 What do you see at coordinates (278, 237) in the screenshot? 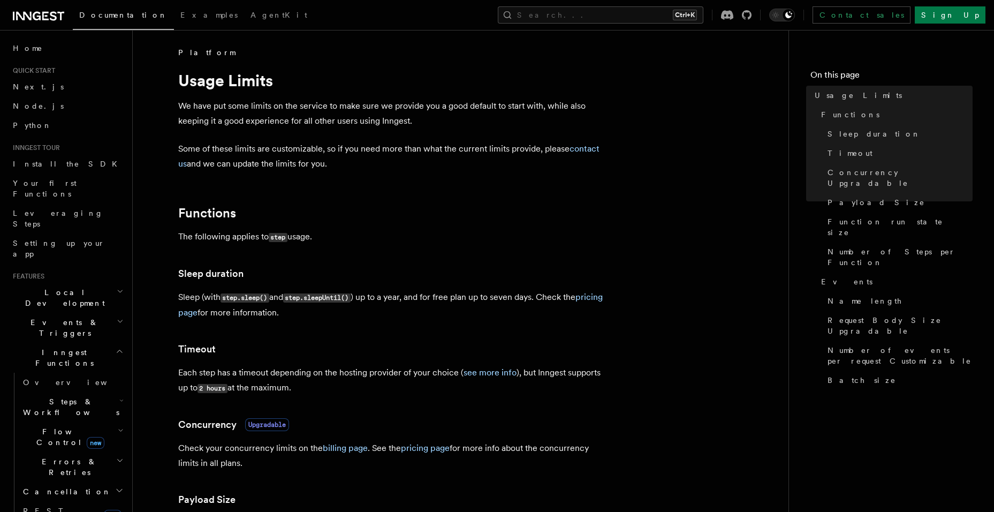
I see `code: step` at bounding box center [278, 237].